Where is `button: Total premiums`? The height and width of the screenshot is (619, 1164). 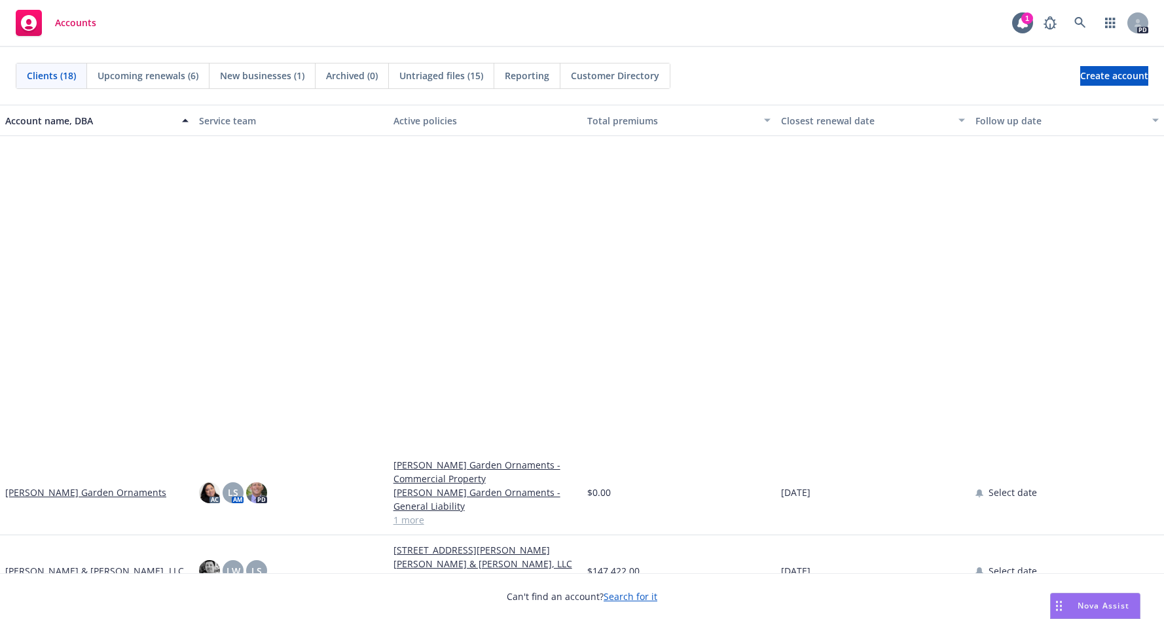
button: Total premiums is located at coordinates (679, 120).